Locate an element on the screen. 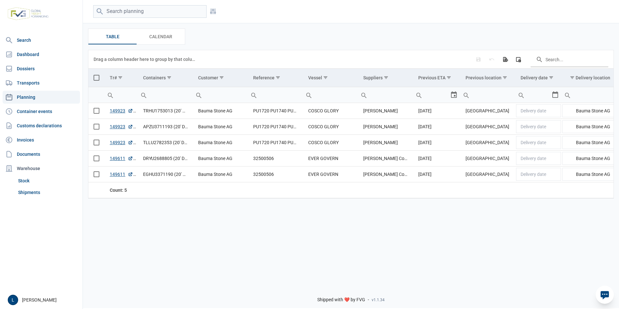 The image size is (619, 309). td: PU1720 PU1740 PU1754 is located at coordinates (276, 127).